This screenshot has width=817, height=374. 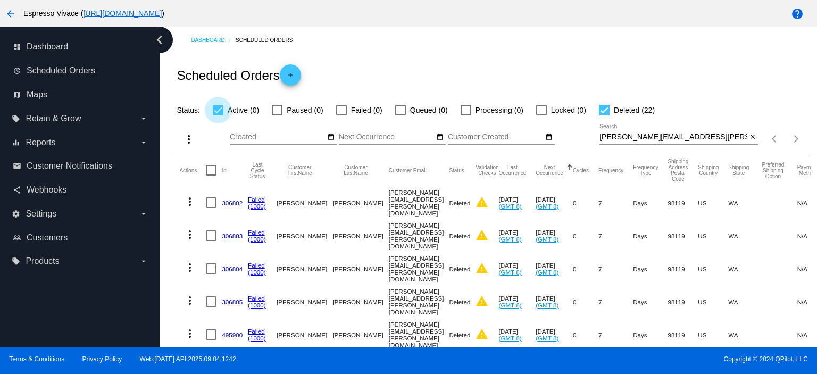 What do you see at coordinates (752, 137) in the screenshot?
I see `button: Clear` at bounding box center [752, 137].